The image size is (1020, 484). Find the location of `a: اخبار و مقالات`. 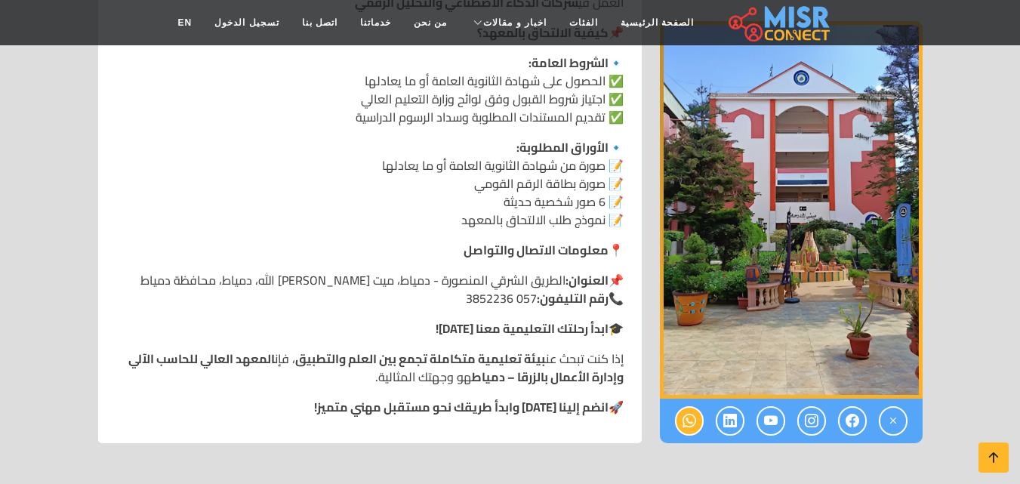

a: اخبار و مقالات is located at coordinates (508, 23).